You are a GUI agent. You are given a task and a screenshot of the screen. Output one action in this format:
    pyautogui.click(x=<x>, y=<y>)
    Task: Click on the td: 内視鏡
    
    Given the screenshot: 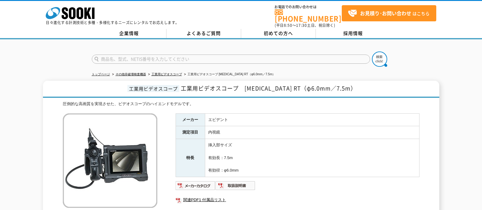 What is the action you would take?
    pyautogui.click(x=312, y=133)
    